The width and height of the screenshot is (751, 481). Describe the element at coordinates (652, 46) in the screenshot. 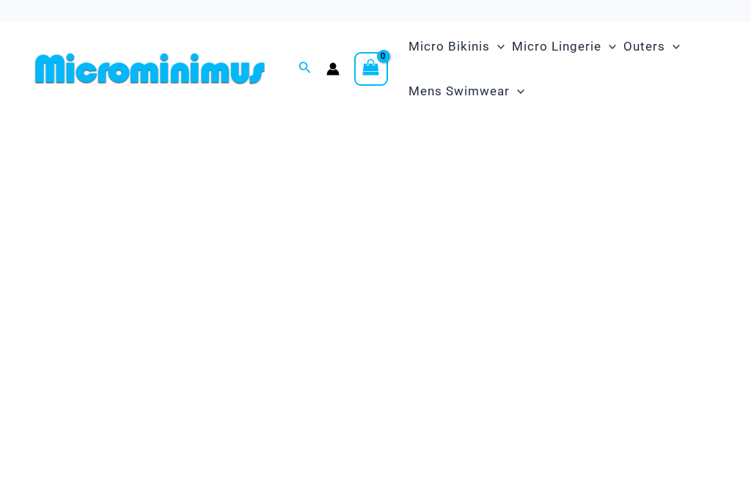

I see `a: OutersMenu ToggleMenu Toggle` at that location.